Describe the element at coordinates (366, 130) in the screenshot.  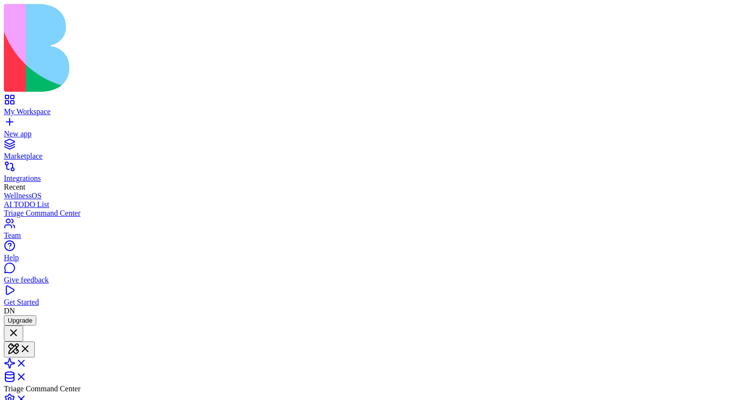
I see `a: New app` at that location.